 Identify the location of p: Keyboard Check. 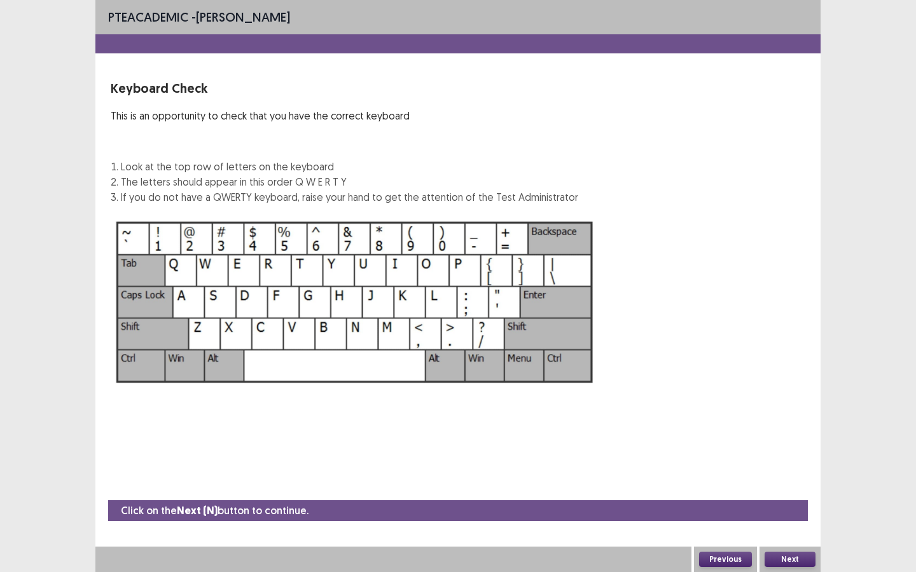
(344, 88).